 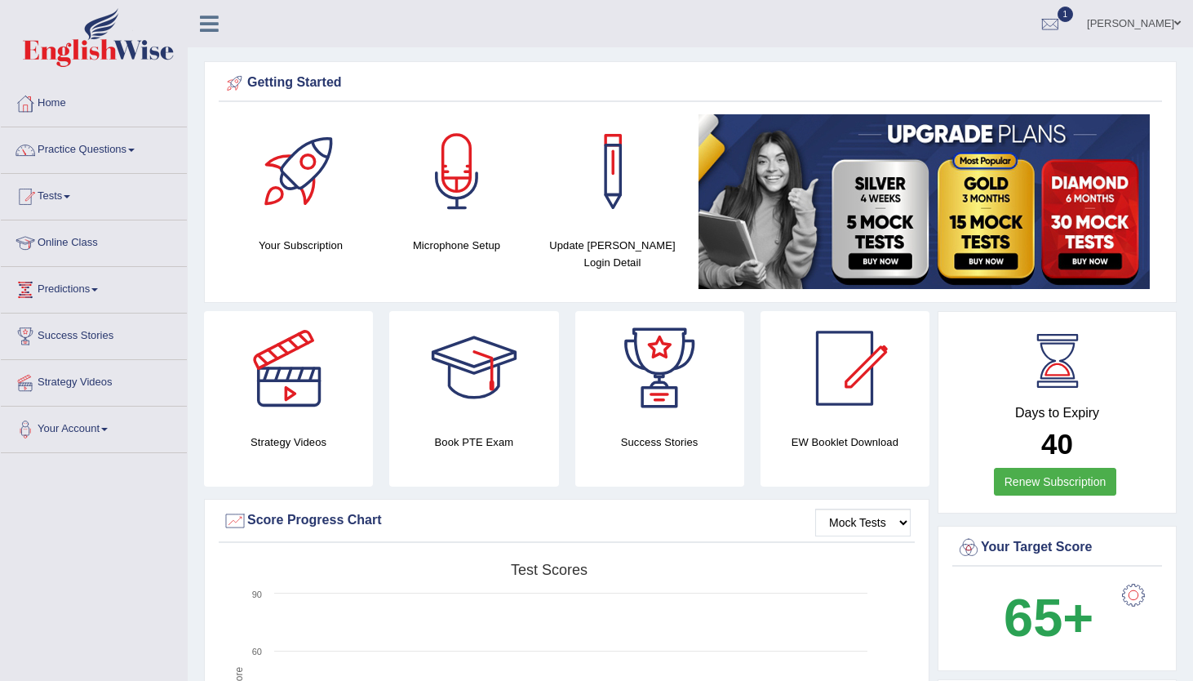 What do you see at coordinates (94, 380) in the screenshot?
I see `a: Strategy Videos` at bounding box center [94, 380].